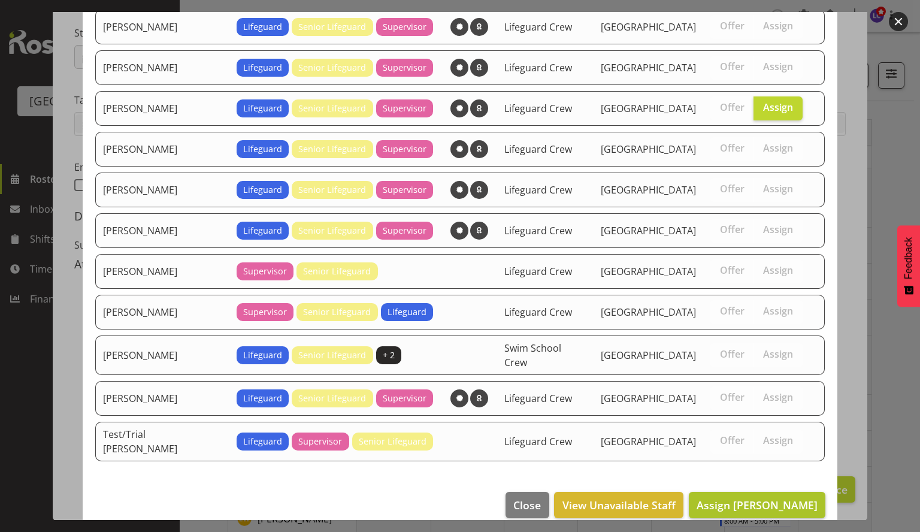 The image size is (920, 532). Describe the element at coordinates (389, 355) in the screenshot. I see `span: + 2` at that location.